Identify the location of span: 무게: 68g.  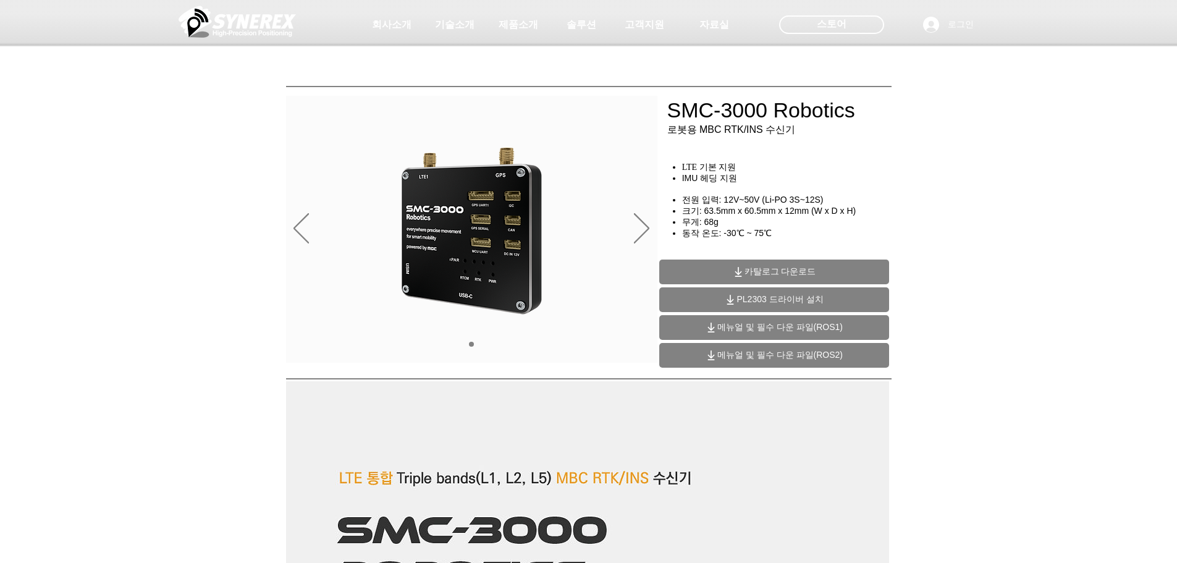
(700, 222).